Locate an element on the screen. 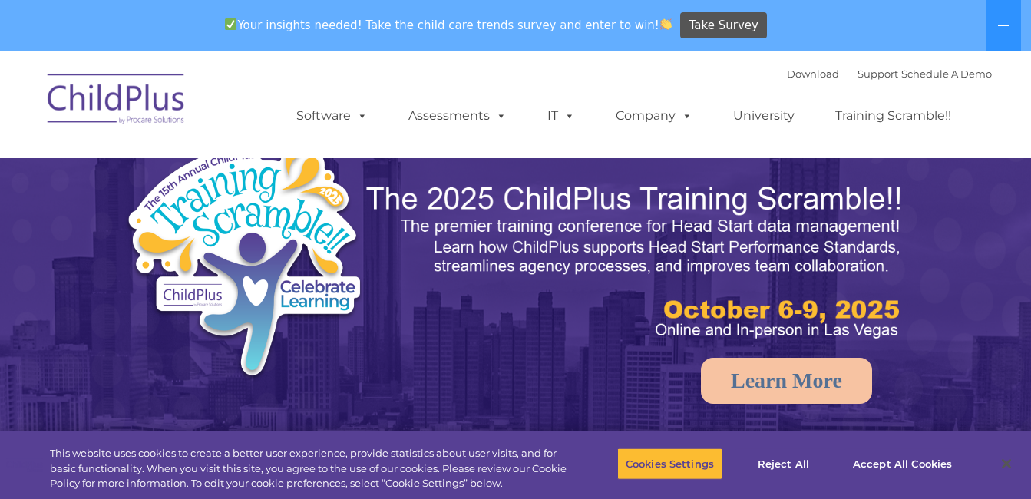  a: Learn More is located at coordinates (786, 381).